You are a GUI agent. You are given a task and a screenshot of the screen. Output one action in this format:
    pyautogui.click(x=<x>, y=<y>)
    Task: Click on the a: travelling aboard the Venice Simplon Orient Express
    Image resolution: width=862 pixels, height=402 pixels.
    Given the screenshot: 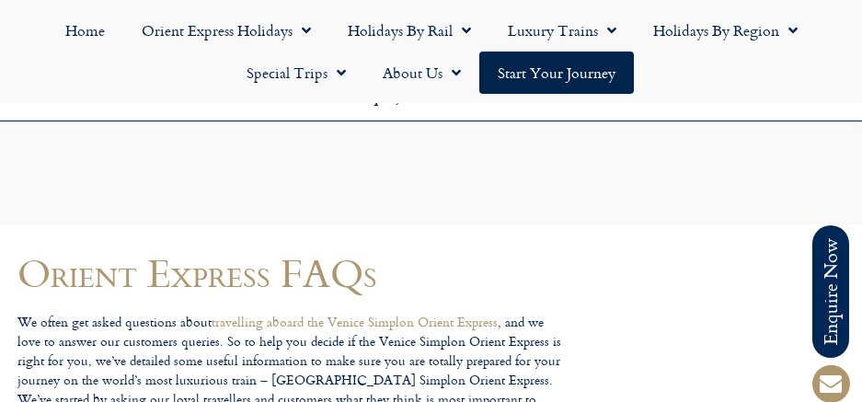 What is the action you would take?
    pyautogui.click(x=354, y=321)
    